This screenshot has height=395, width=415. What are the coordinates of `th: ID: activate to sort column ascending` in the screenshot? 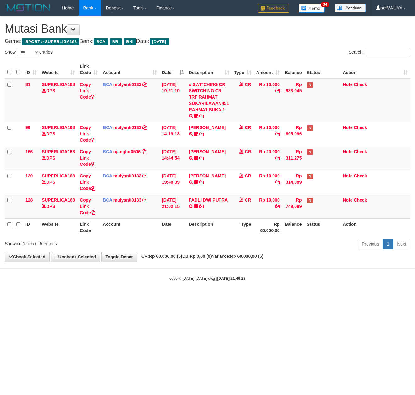 It's located at (31, 69).